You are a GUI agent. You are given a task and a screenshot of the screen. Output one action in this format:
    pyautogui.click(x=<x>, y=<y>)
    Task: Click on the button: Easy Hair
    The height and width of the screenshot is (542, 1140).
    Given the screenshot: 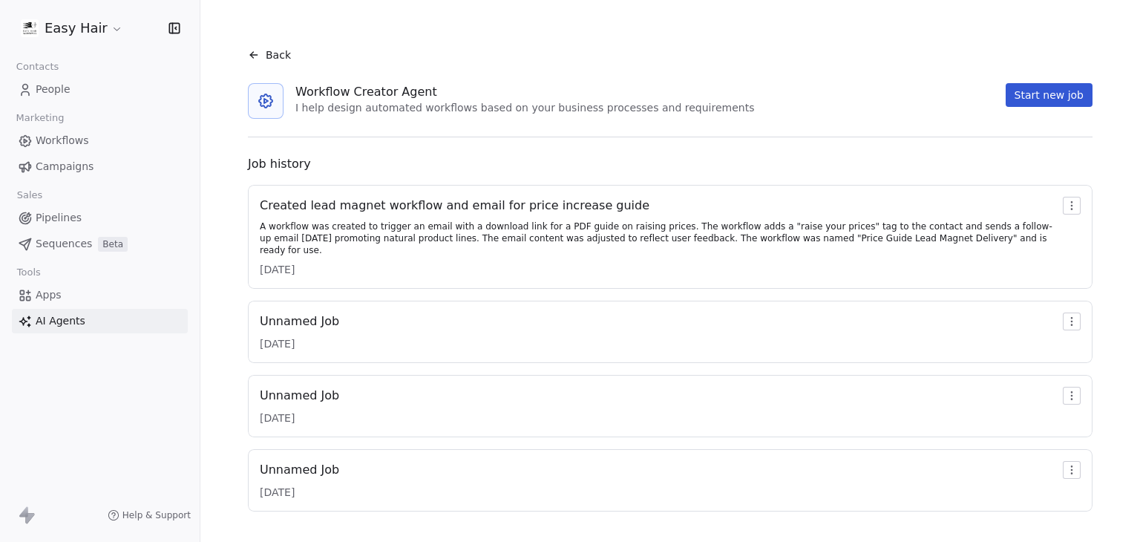 What is the action you would take?
    pyautogui.click(x=72, y=28)
    